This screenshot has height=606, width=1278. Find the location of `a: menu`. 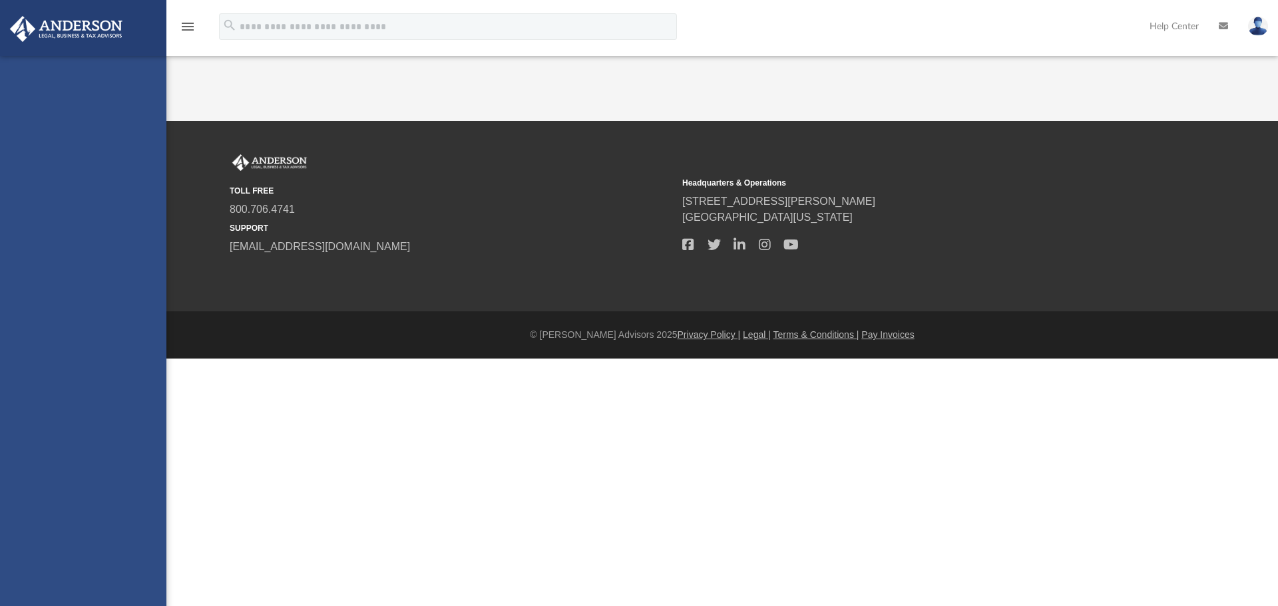

a: menu is located at coordinates (188, 30).